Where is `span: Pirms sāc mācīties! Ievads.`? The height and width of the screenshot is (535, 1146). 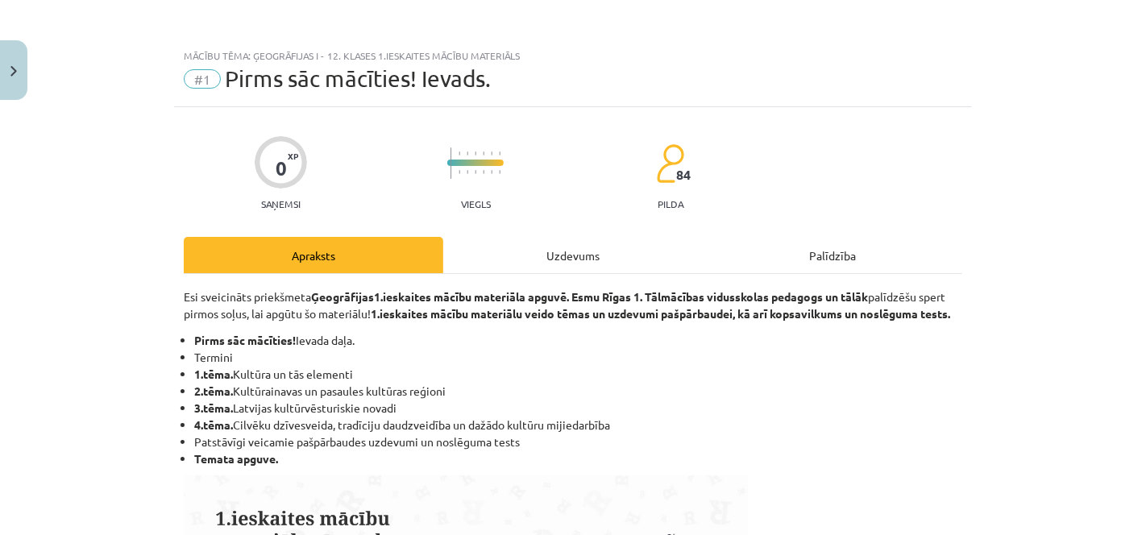 span: Pirms sāc mācīties! Ievads. is located at coordinates (358, 78).